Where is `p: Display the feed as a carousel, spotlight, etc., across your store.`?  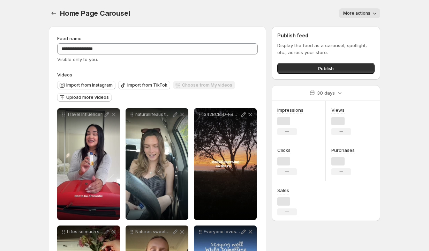 p: Display the feed as a carousel, spotlight, etc., across your store. is located at coordinates (326, 49).